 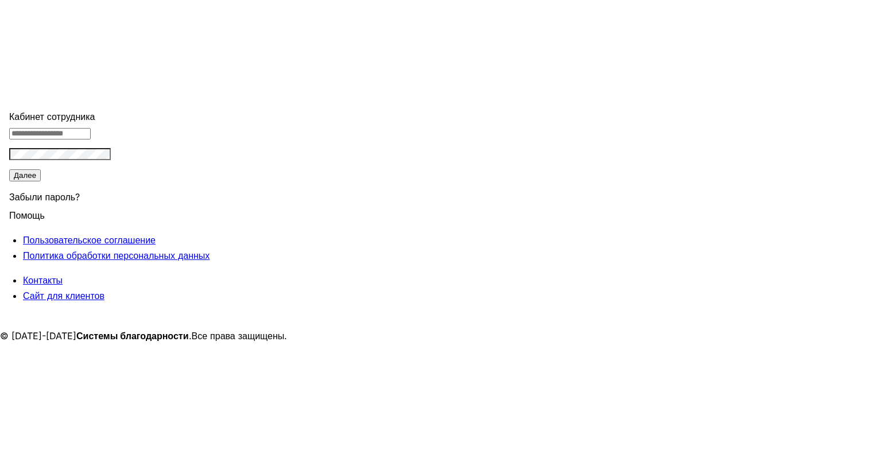 What do you see at coordinates (25, 175) in the screenshot?
I see `button: Далее` at bounding box center [25, 175].